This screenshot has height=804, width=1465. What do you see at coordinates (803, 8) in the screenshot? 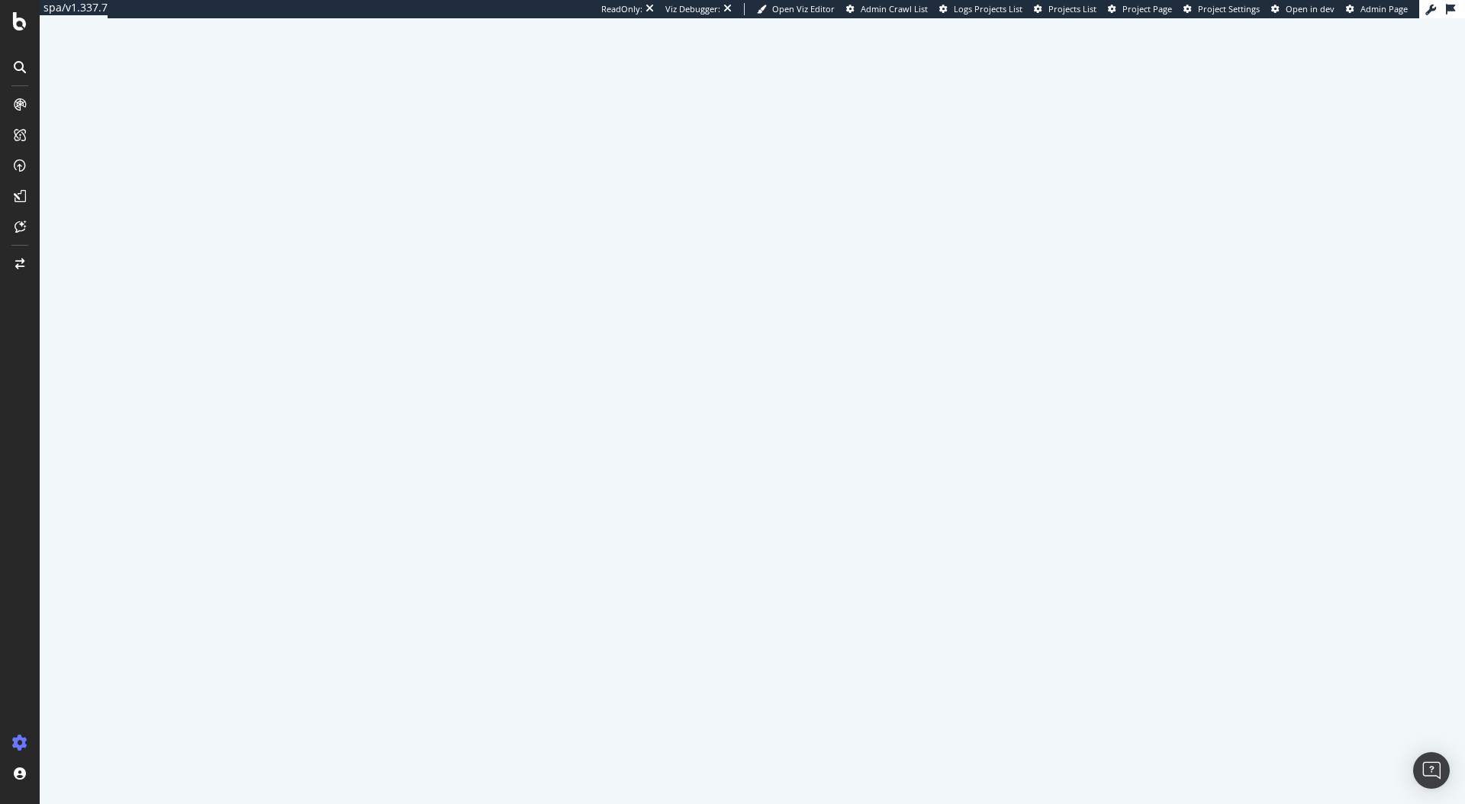
I see `span: Open Viz Editor` at bounding box center [803, 8].